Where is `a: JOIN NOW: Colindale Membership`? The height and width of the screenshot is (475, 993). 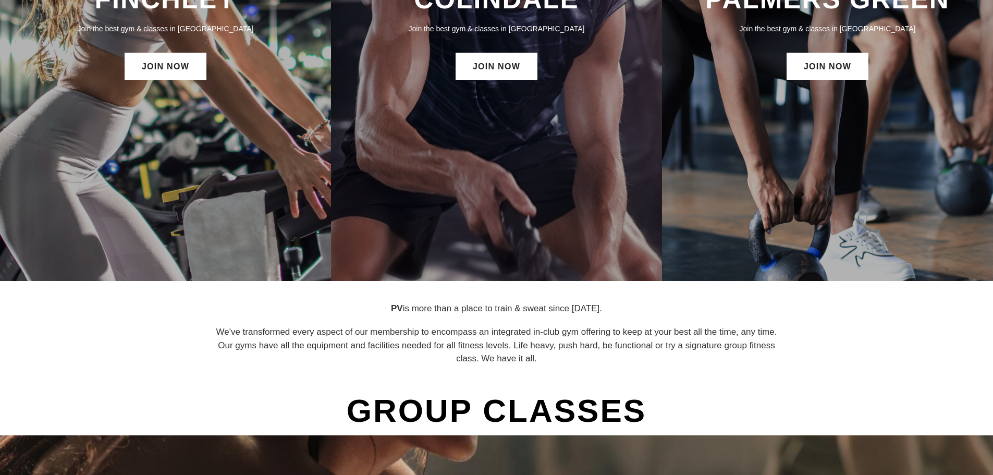 a: JOIN NOW: Colindale Membership is located at coordinates (496, 66).